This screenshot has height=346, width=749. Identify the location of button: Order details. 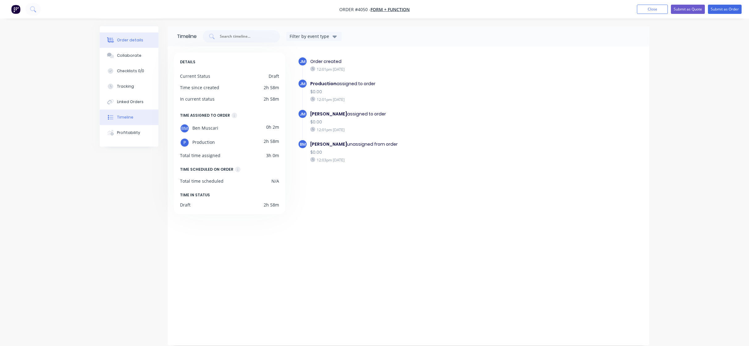
(129, 40).